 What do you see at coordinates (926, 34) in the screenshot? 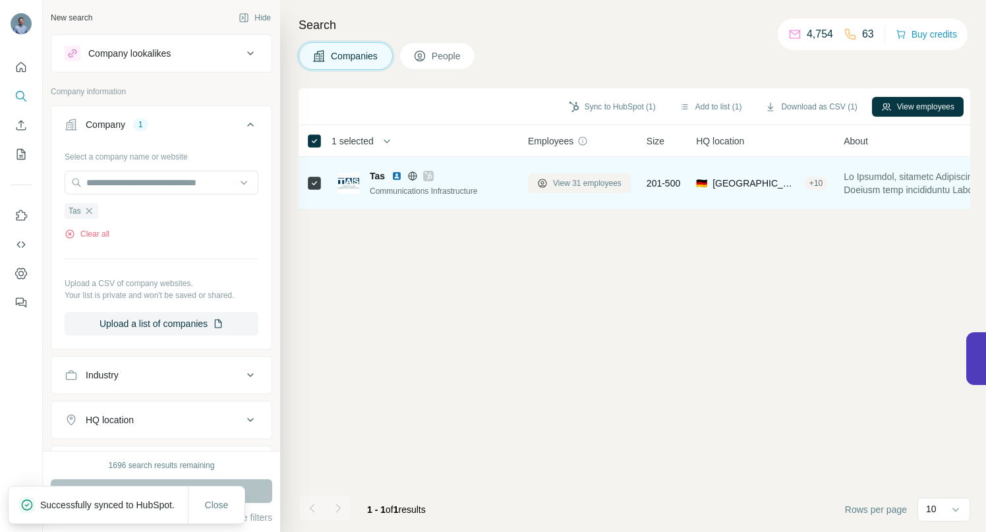
I see `button: Buy credits` at bounding box center [926, 34].